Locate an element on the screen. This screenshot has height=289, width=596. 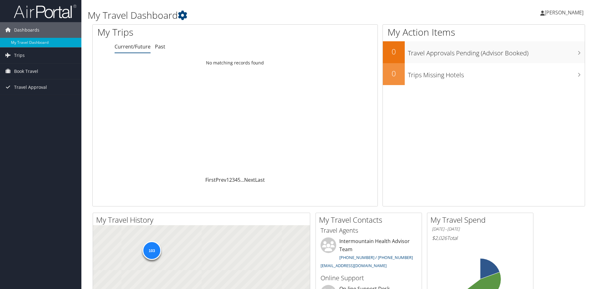
h2: My Travel Spend is located at coordinates (482, 220).